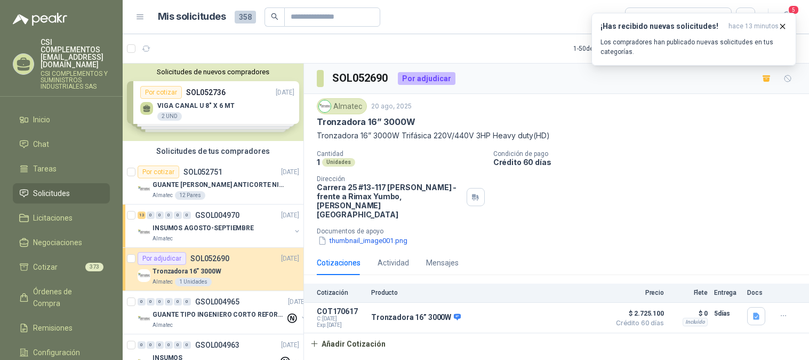 The image size is (809, 360). Describe the element at coordinates (203, 172) in the screenshot. I see `p: SOL052751` at that location.